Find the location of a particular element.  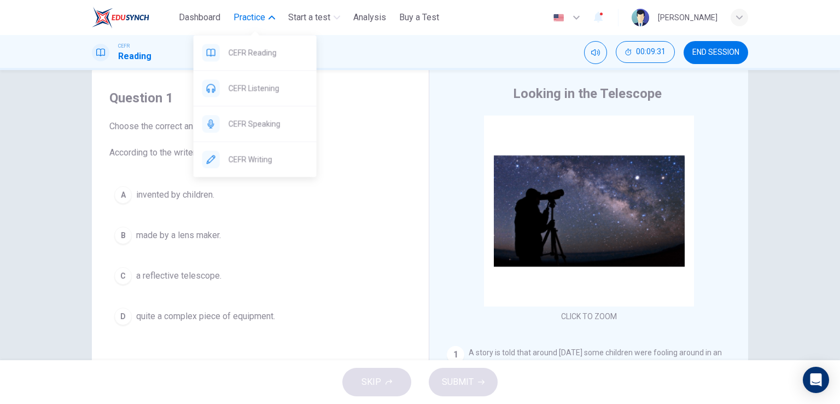

button: Start a test is located at coordinates (314, 17).